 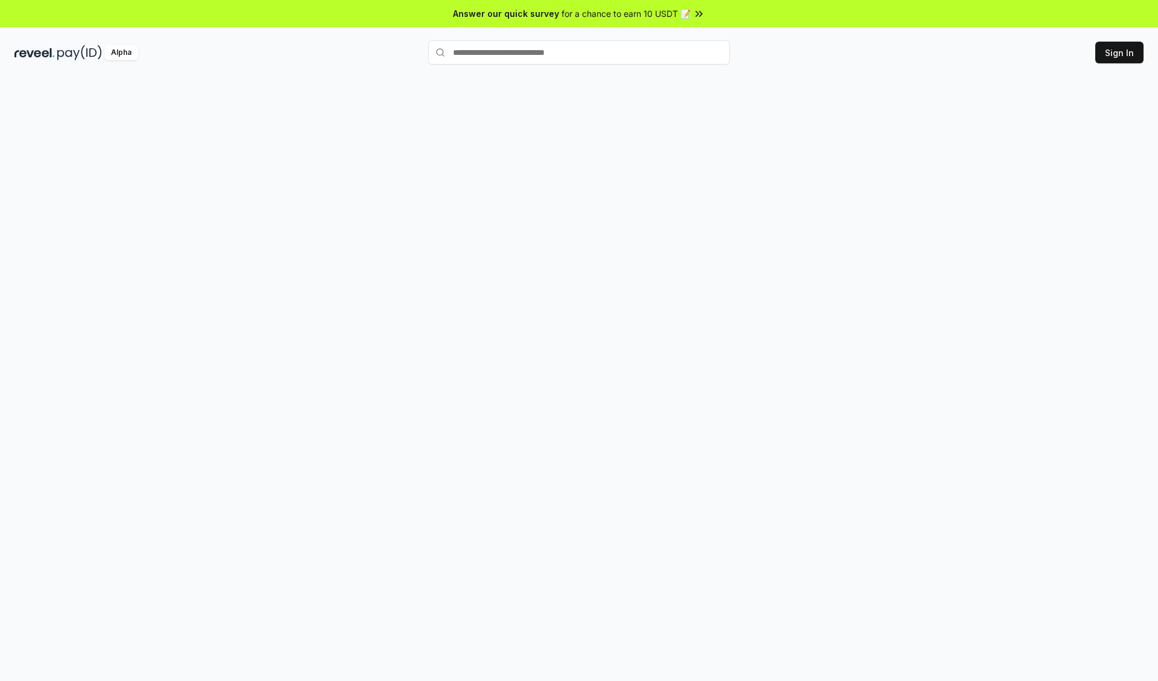 What do you see at coordinates (34, 52) in the screenshot?
I see `img: reveel_dark` at bounding box center [34, 52].